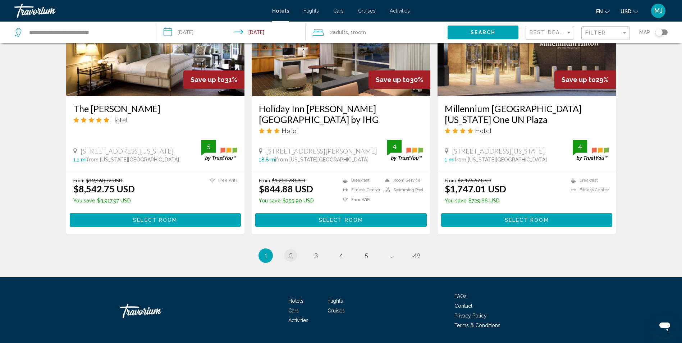  What do you see at coordinates (449, 160) in the screenshot?
I see `span: 1 mi` at bounding box center [449, 160].